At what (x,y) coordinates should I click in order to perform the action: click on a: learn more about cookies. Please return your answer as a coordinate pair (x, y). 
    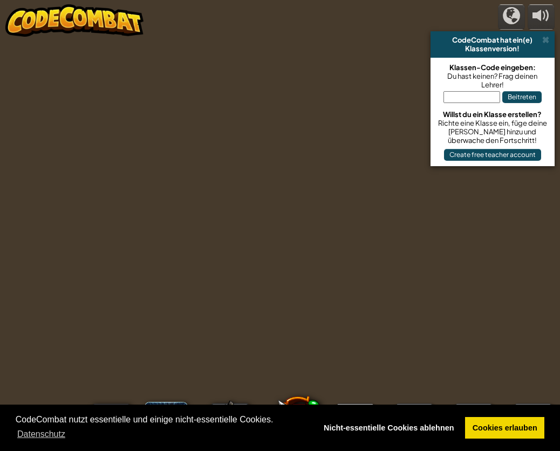
    Looking at the image, I should click on (41, 435).